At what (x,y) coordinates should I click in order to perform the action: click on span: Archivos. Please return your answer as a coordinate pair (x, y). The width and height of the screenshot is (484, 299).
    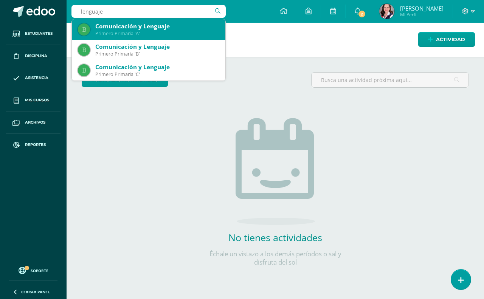
    Looking at the image, I should click on (35, 123).